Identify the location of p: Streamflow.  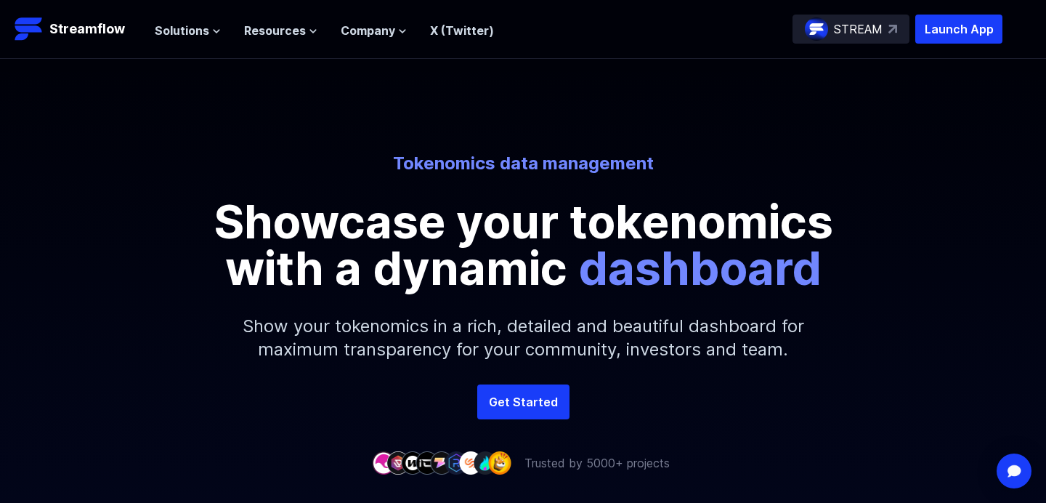
(87, 29).